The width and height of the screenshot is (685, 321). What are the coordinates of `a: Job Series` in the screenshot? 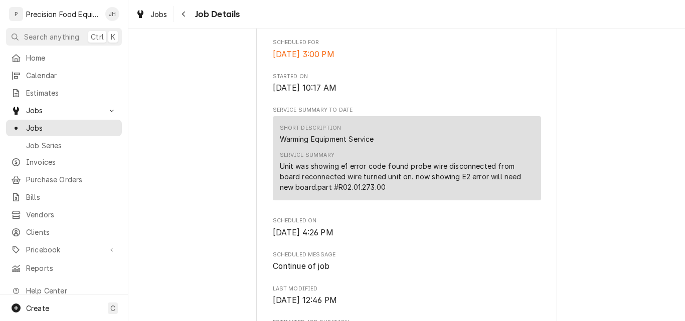 It's located at (64, 145).